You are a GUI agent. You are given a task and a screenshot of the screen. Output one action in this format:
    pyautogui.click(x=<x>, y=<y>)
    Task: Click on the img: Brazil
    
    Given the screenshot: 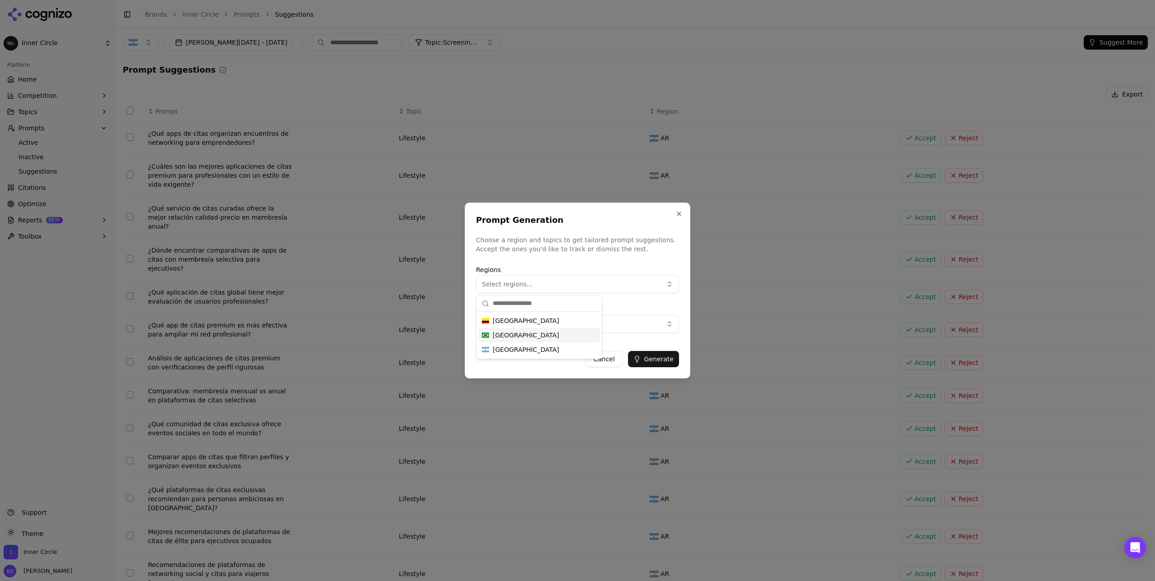 What is the action you would take?
    pyautogui.click(x=485, y=335)
    